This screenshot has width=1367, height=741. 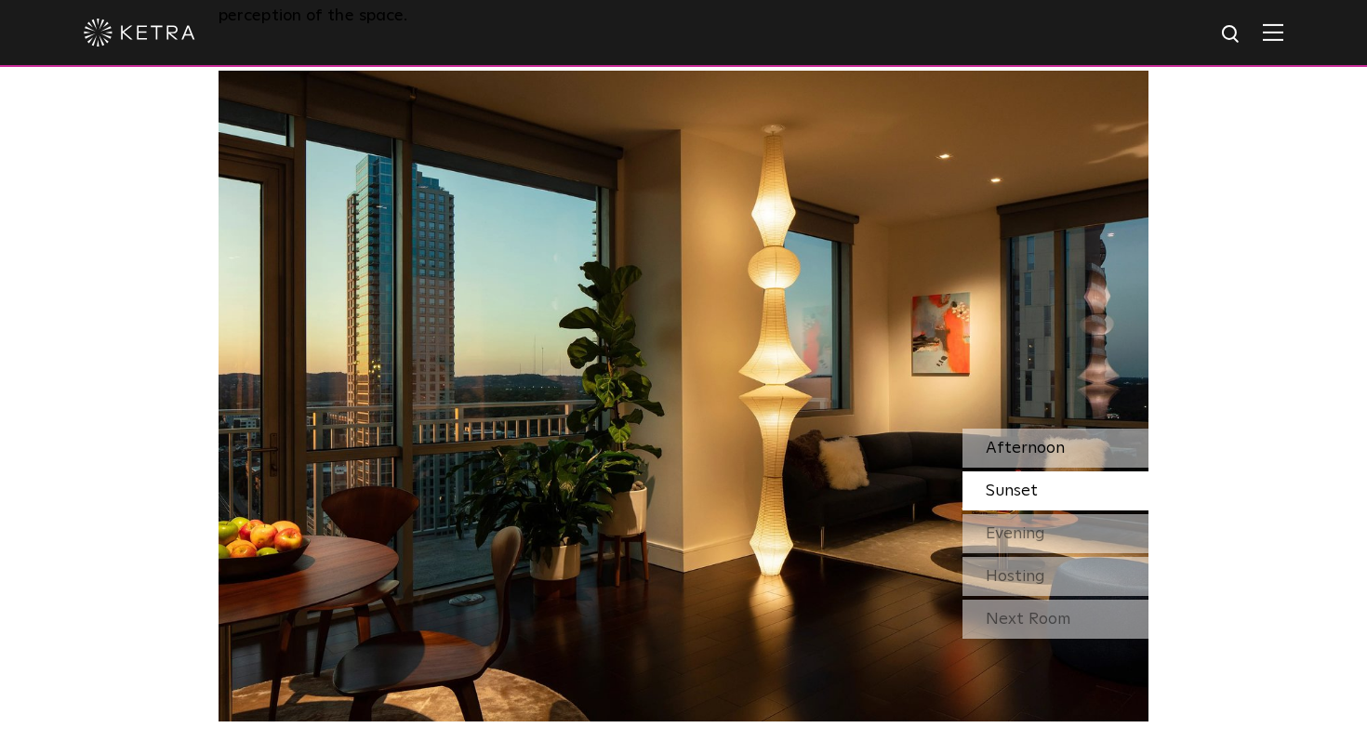 What do you see at coordinates (139, 33) in the screenshot?
I see `img: ketra-logo-2019-white` at bounding box center [139, 33].